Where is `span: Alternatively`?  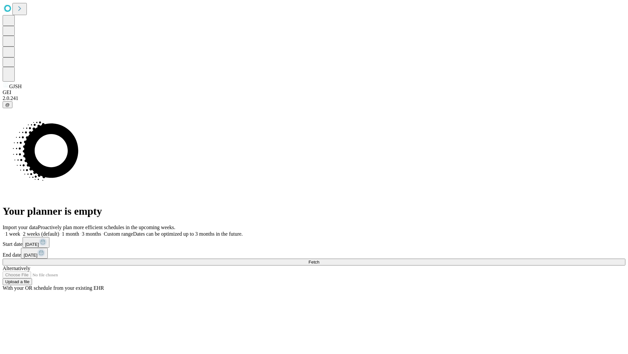
span: Alternatively is located at coordinates (16, 268).